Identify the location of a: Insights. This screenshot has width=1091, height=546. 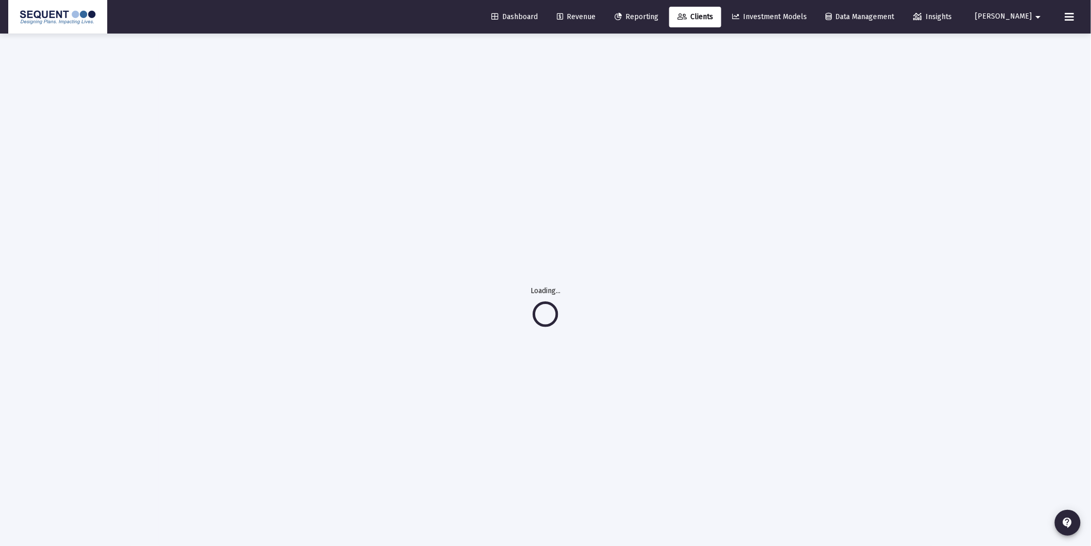
(933, 17).